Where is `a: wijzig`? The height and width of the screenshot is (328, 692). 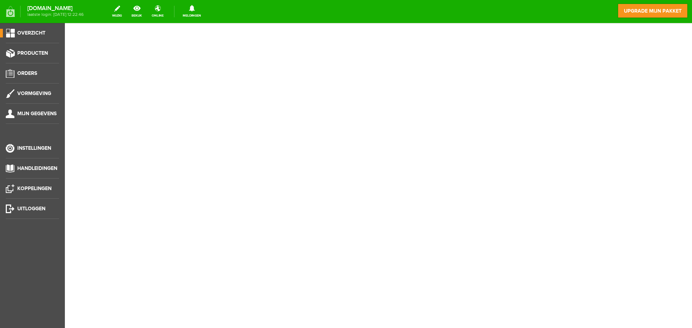
a: wijzig is located at coordinates (117, 12).